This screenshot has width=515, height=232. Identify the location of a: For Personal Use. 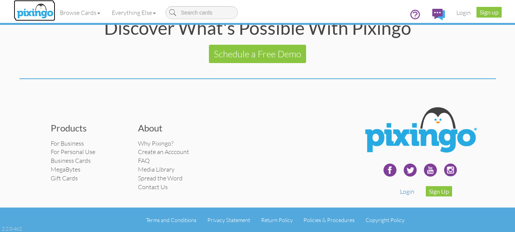
(73, 151).